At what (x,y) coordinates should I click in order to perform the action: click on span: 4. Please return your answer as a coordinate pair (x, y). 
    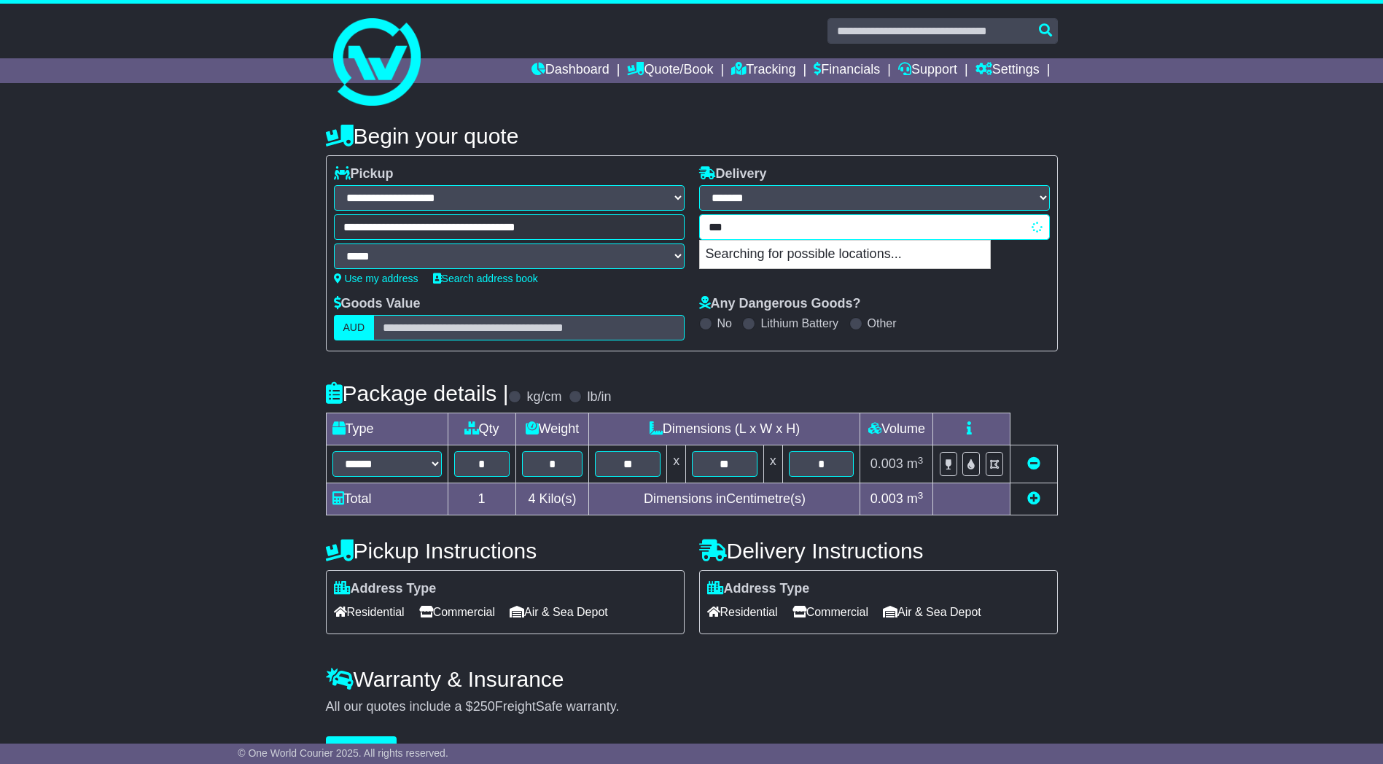
    Looking at the image, I should click on (532, 499).